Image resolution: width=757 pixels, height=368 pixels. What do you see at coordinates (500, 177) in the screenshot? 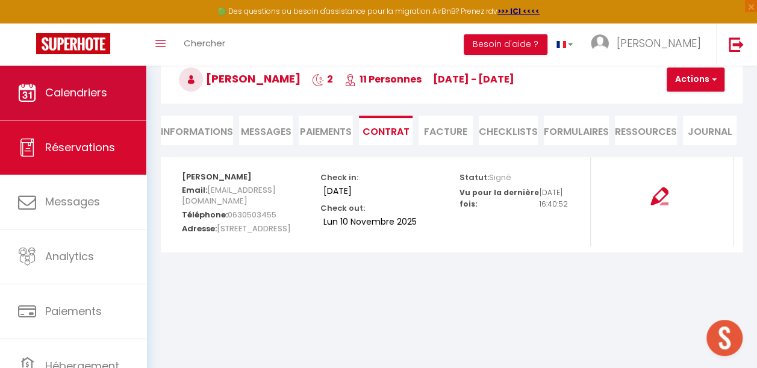
I see `span: Signé` at bounding box center [500, 177].